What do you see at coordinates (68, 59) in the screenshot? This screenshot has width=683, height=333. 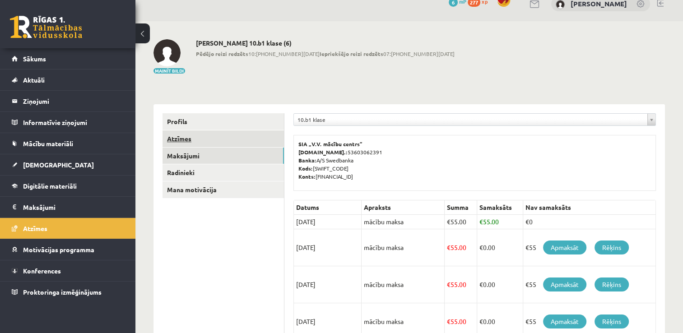 I see `a: Sākums` at bounding box center [68, 59].